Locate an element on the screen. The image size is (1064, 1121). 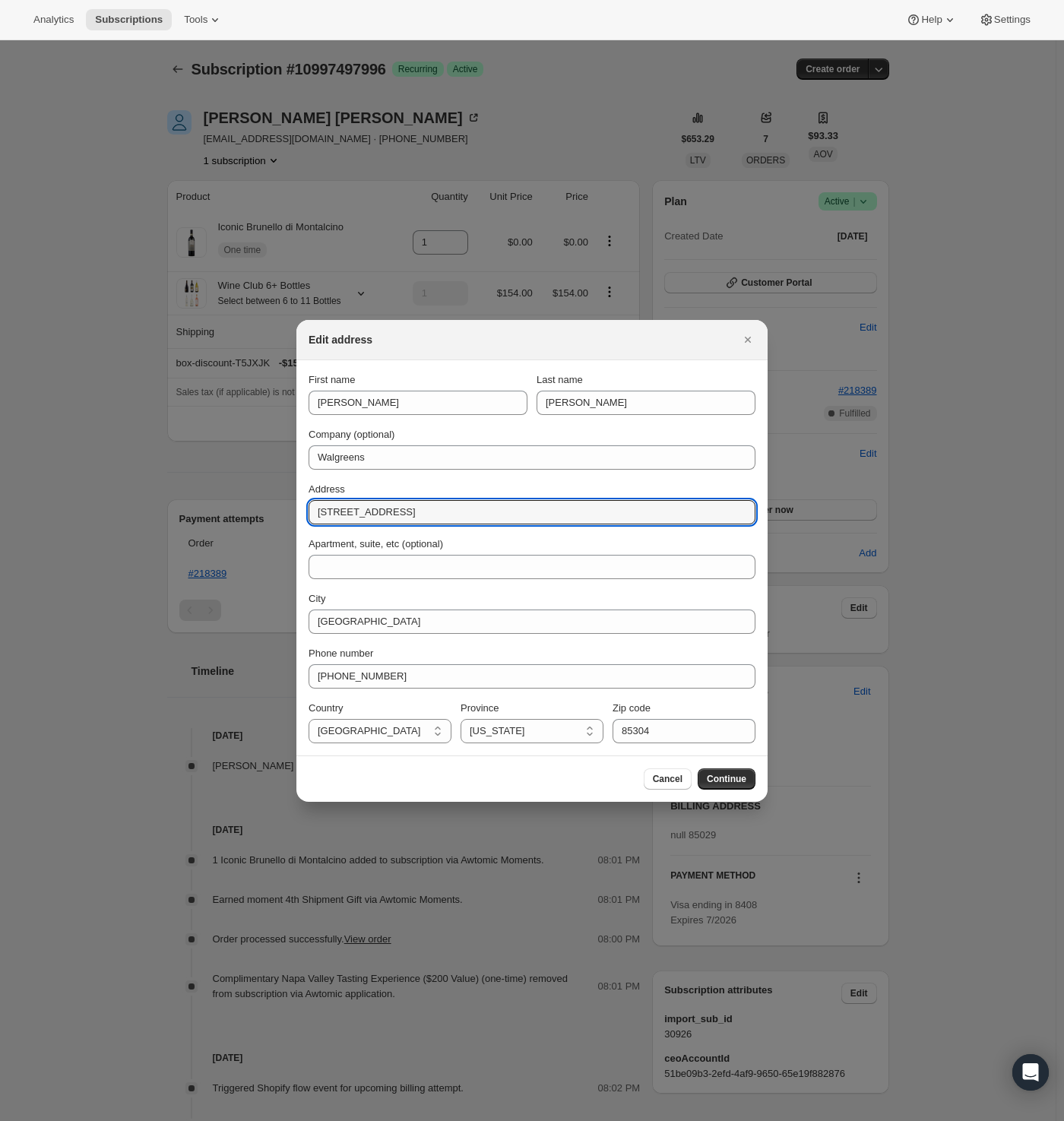
span: First name is located at coordinates (332, 379).